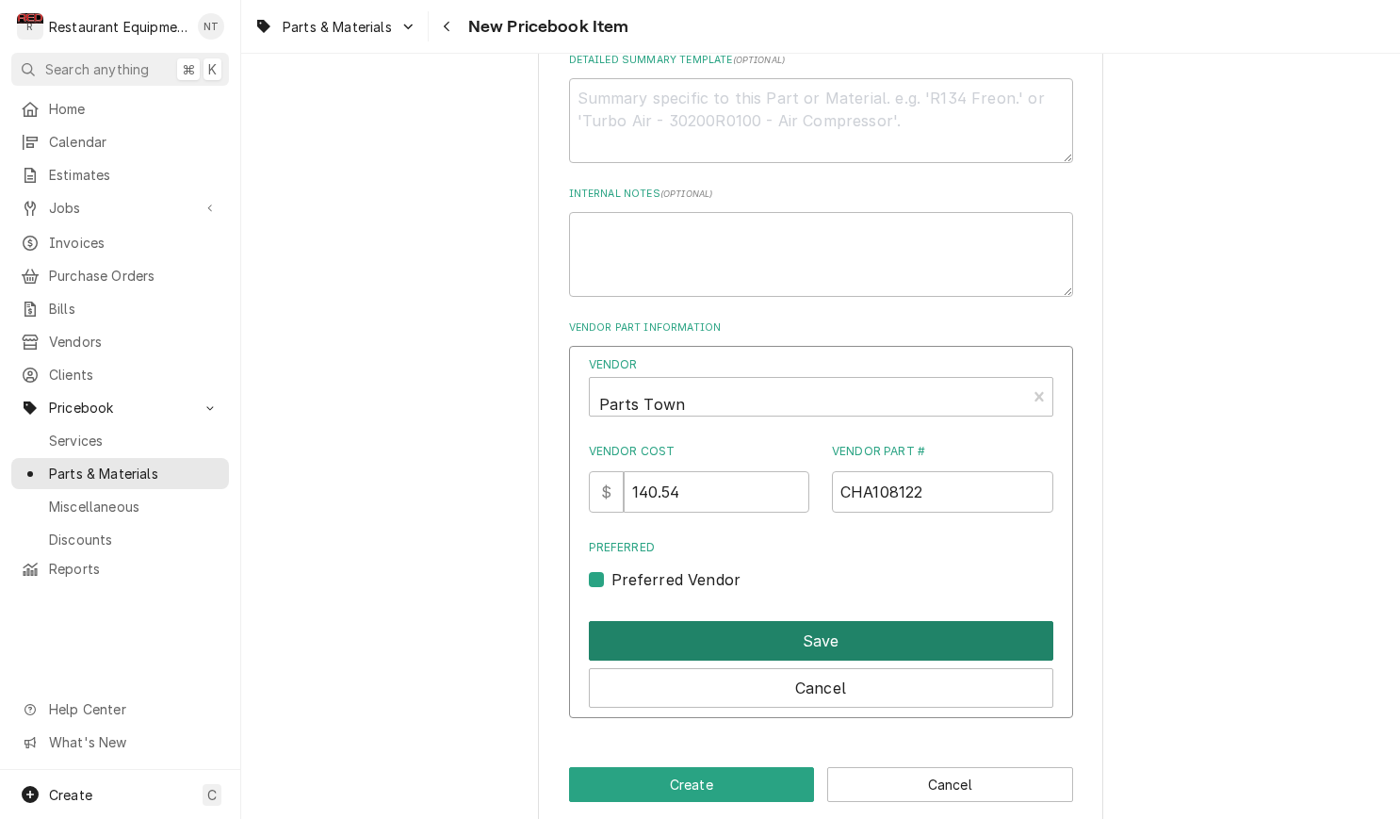  I want to click on span: Calendar, so click(134, 141).